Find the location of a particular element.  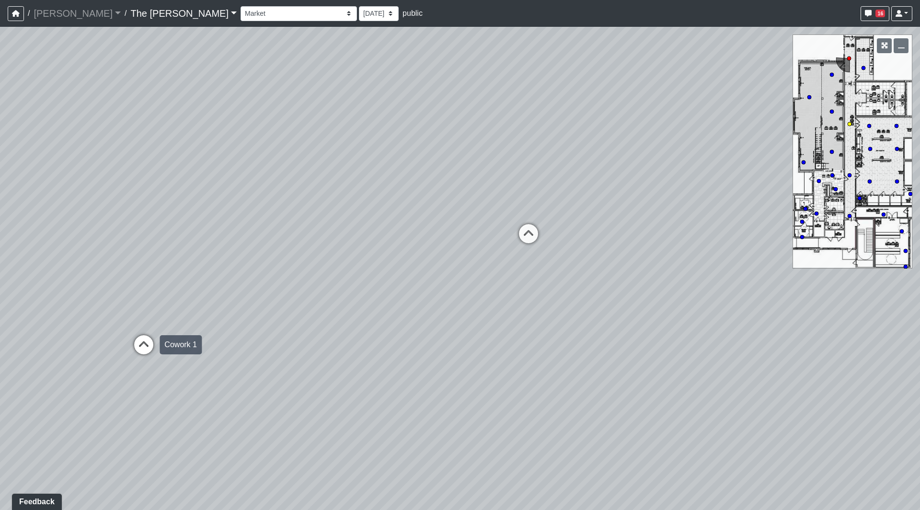

button: Feedback is located at coordinates (30, 11).